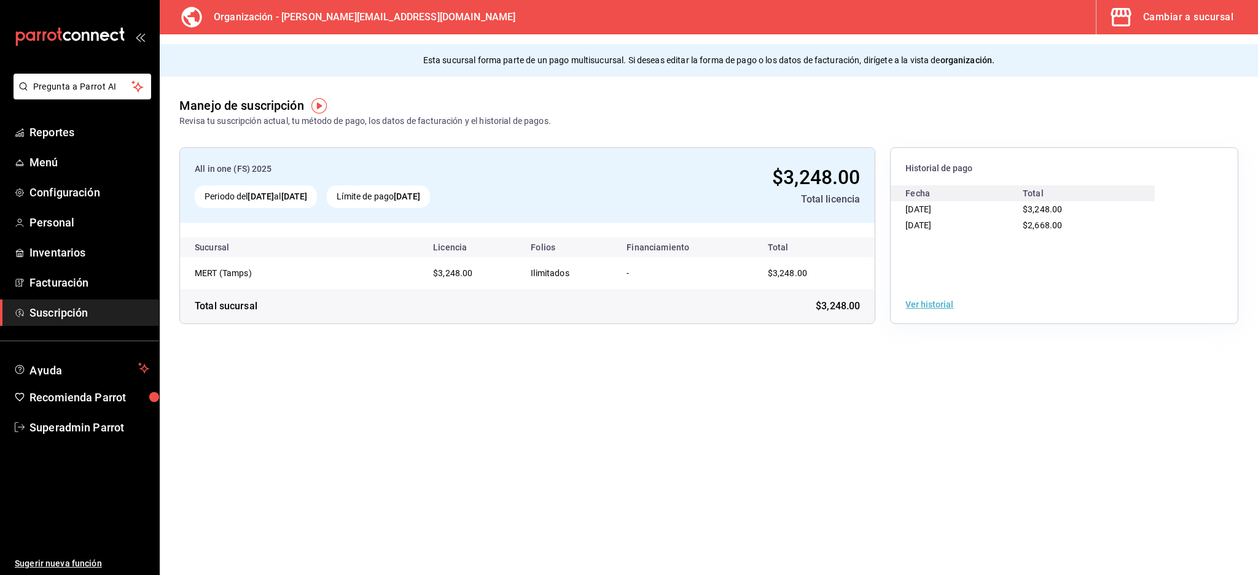  What do you see at coordinates (255, 196) in the screenshot?
I see `div: Periodo del al` at bounding box center [255, 196].